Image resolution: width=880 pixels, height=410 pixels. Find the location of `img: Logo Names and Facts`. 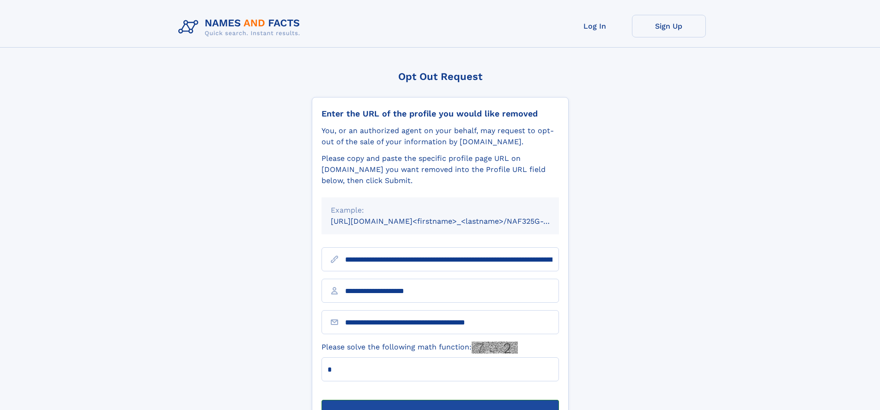

img: Logo Names and Facts is located at coordinates (241, 27).